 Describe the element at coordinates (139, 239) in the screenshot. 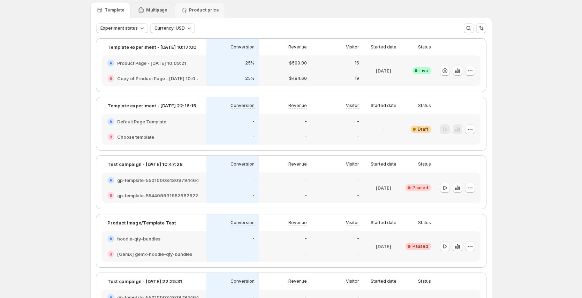

I see `h2: hoodie-qty-bundles` at that location.